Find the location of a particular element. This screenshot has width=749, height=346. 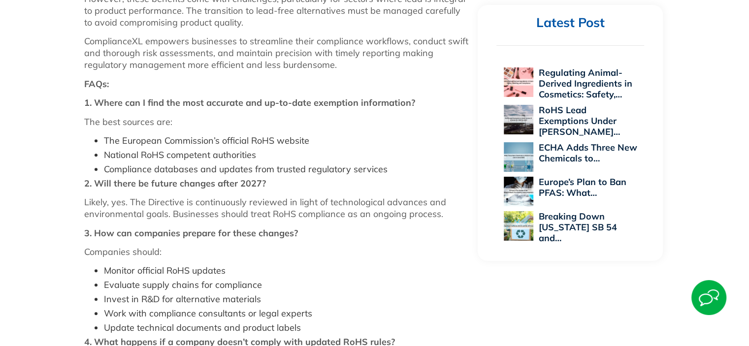

li: The European Commission’s official RoHS website is located at coordinates (286, 141).